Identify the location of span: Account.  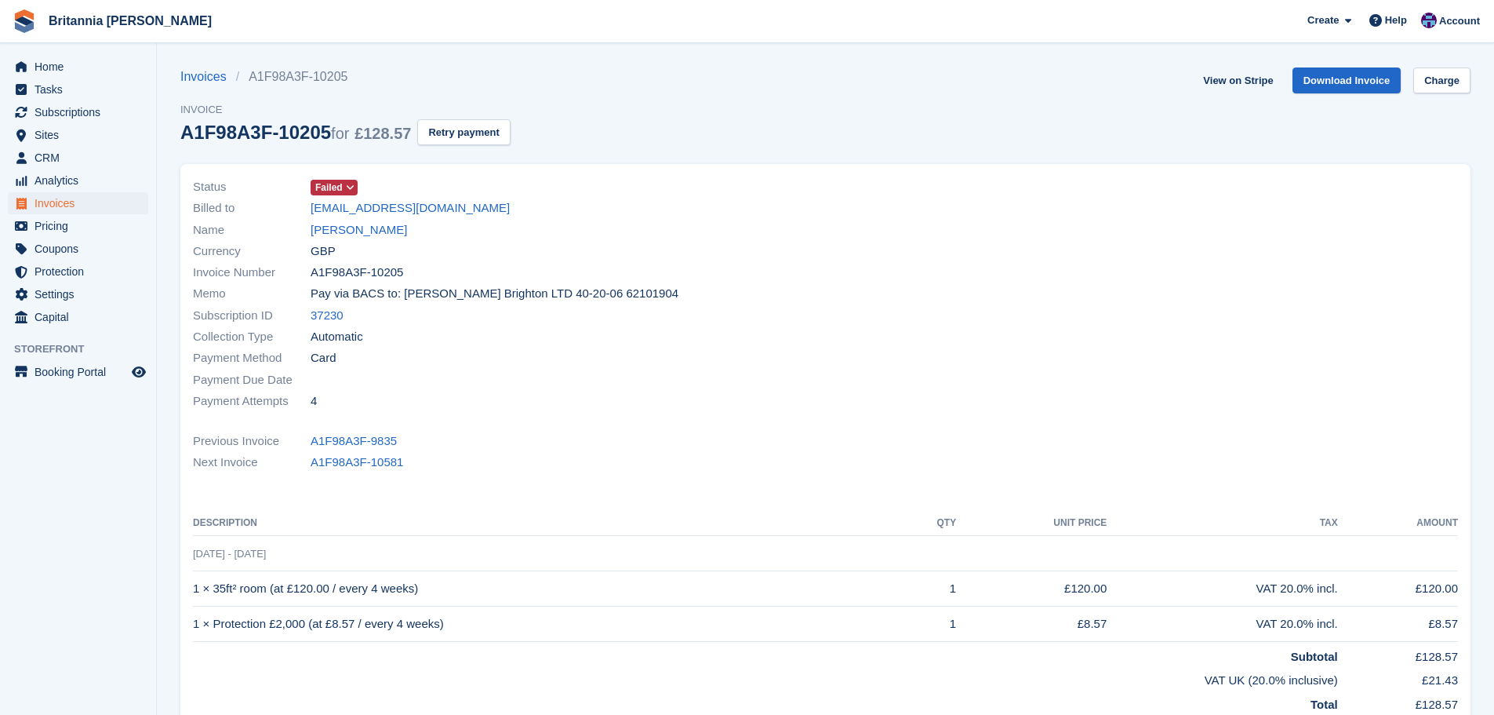
(1460, 21).